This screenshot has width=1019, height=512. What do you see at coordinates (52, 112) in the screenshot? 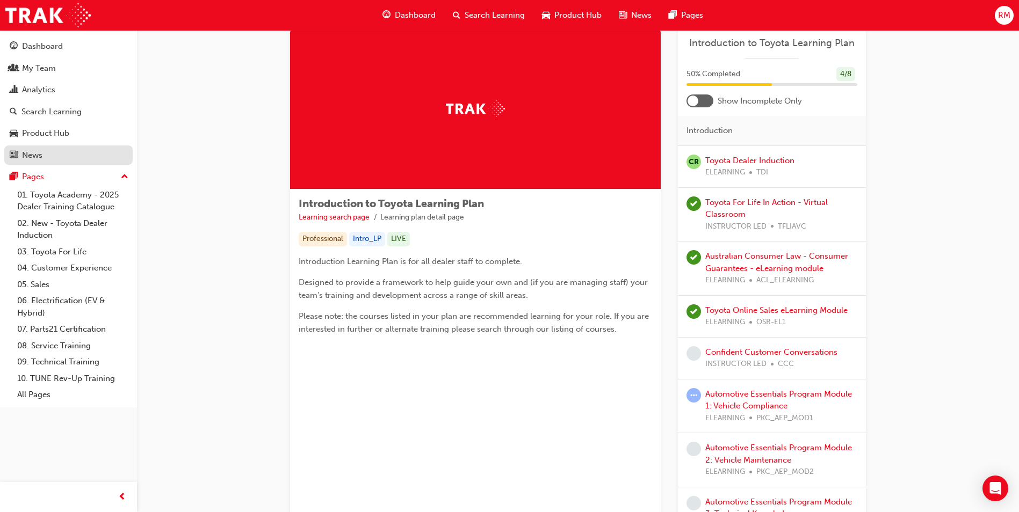
I see `div: Search Learning` at bounding box center [52, 112].